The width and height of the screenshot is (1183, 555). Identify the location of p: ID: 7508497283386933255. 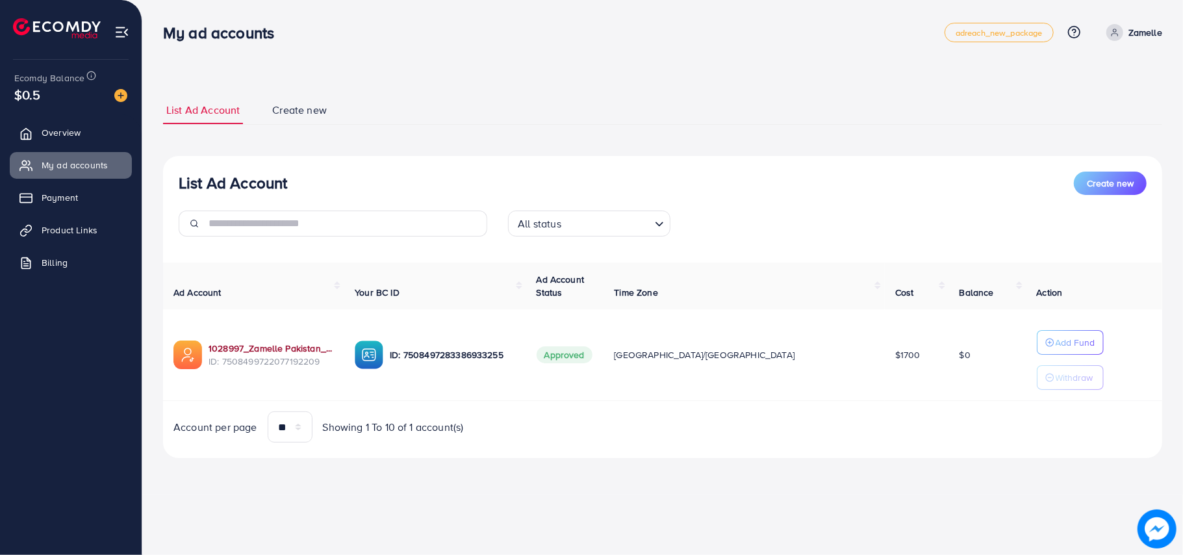
(452, 355).